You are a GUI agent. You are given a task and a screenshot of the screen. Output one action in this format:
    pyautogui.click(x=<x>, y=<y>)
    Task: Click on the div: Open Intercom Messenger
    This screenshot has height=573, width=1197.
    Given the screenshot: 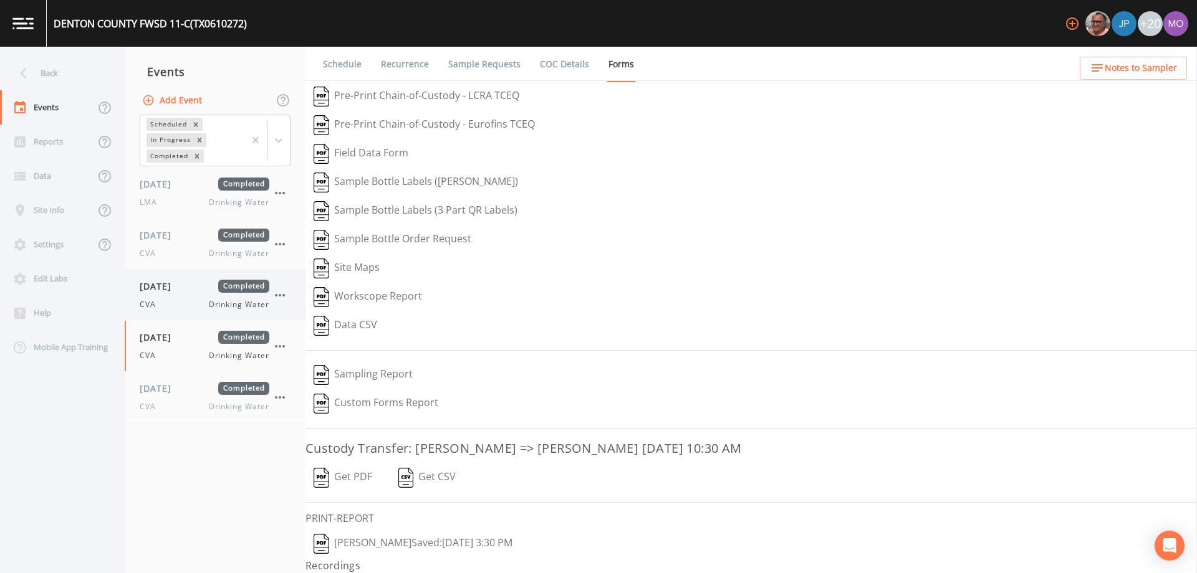 What is the action you would take?
    pyautogui.click(x=1169, y=546)
    